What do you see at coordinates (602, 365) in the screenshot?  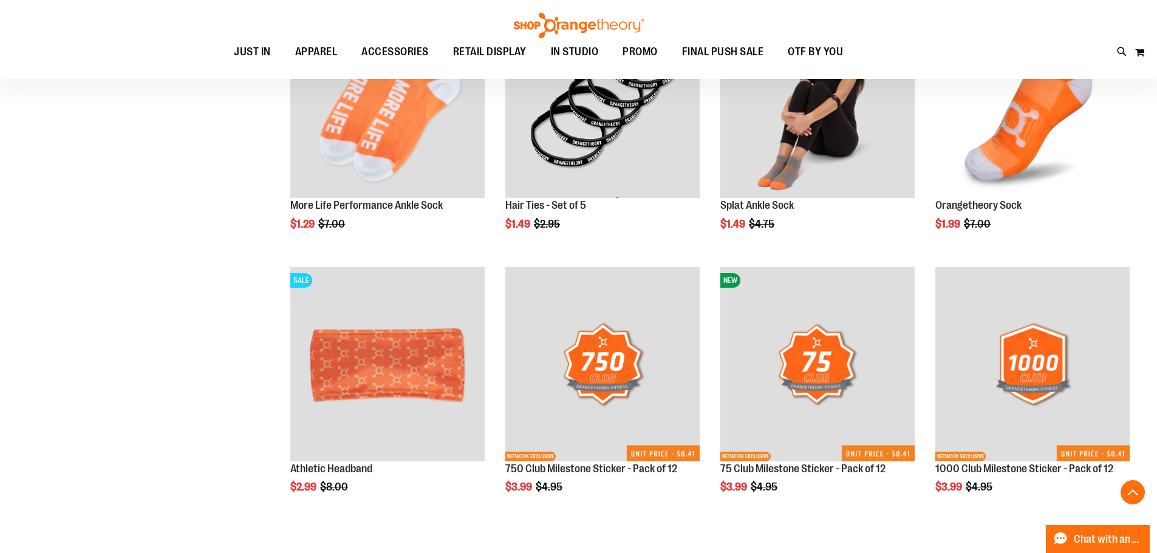 I see `a: 750 Club Milestone Sticker - Pack of 12NETWORK EXCLUSIVE` at bounding box center [602, 365].